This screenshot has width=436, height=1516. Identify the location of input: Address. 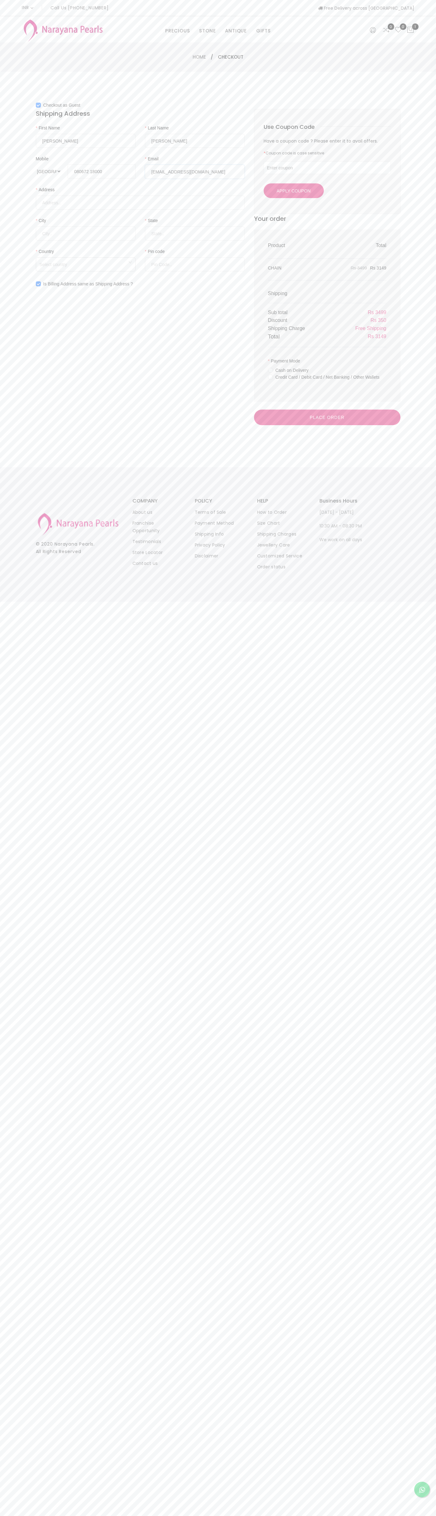
(140, 202).